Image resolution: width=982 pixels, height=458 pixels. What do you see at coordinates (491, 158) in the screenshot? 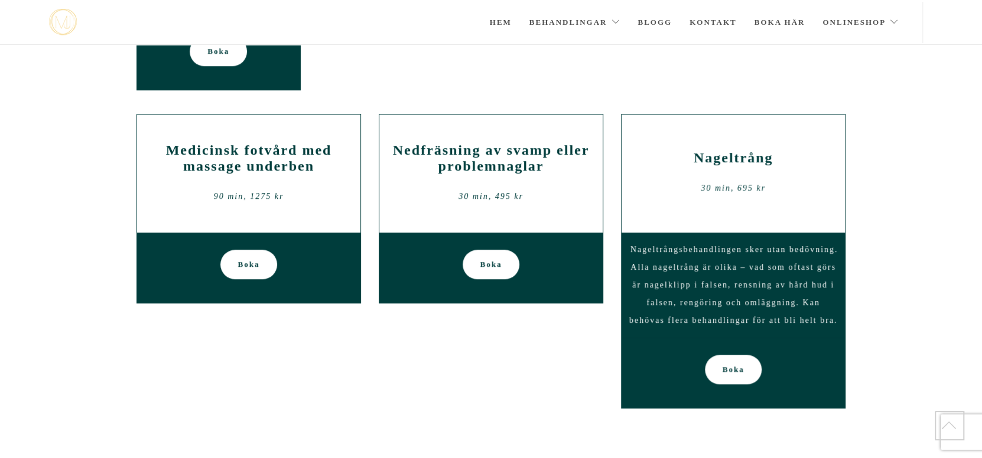
I see `h2: Nedfräsning av svamp eller problemnaglar` at bounding box center [491, 158].